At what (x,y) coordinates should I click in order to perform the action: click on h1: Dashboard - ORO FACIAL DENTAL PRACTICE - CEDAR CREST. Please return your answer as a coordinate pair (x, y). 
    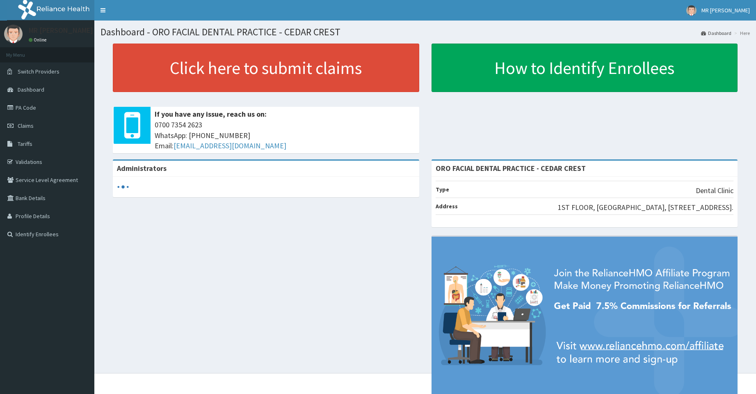
    Looking at the image, I should click on (425, 32).